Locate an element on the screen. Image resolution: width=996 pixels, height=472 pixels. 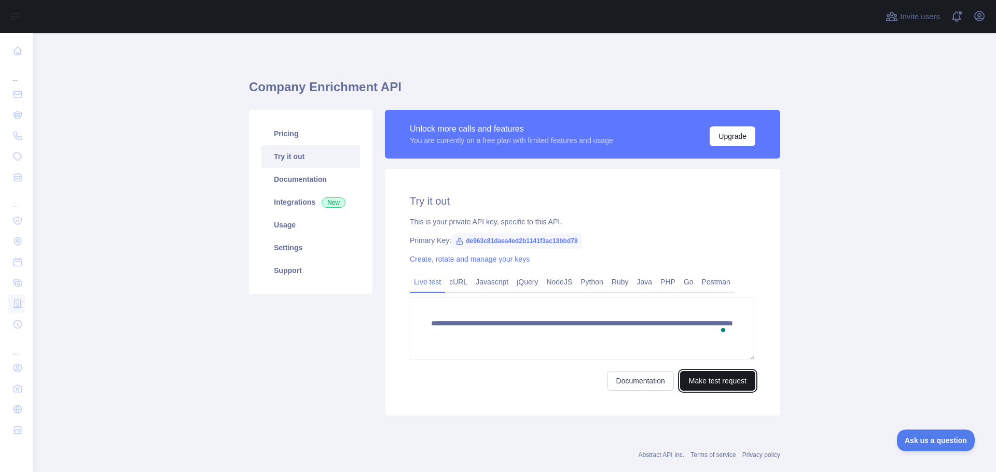
a: Pricing is located at coordinates (311, 134).